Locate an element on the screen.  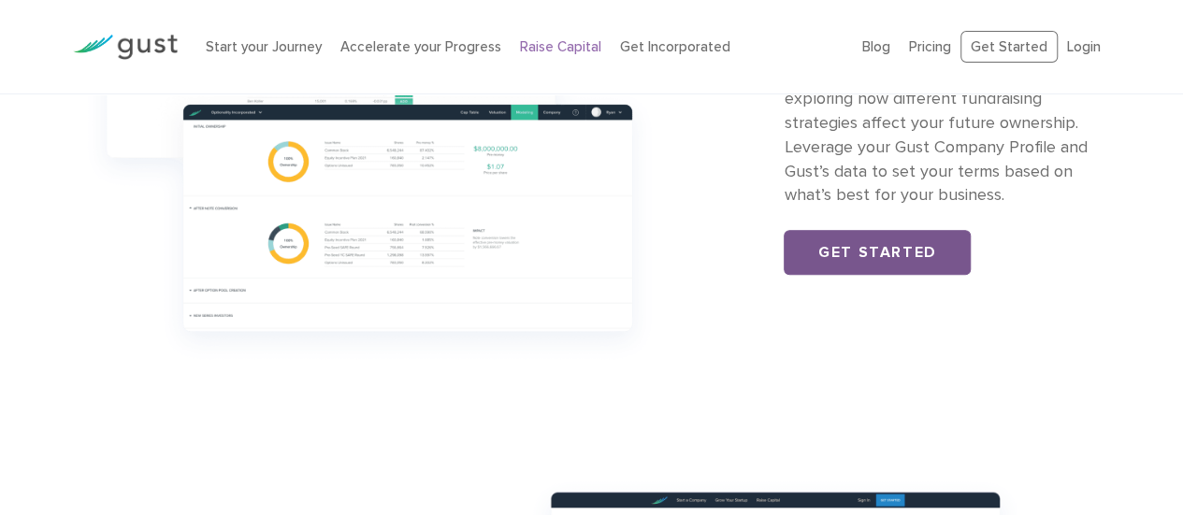
a: Start your Journey is located at coordinates (264, 47).